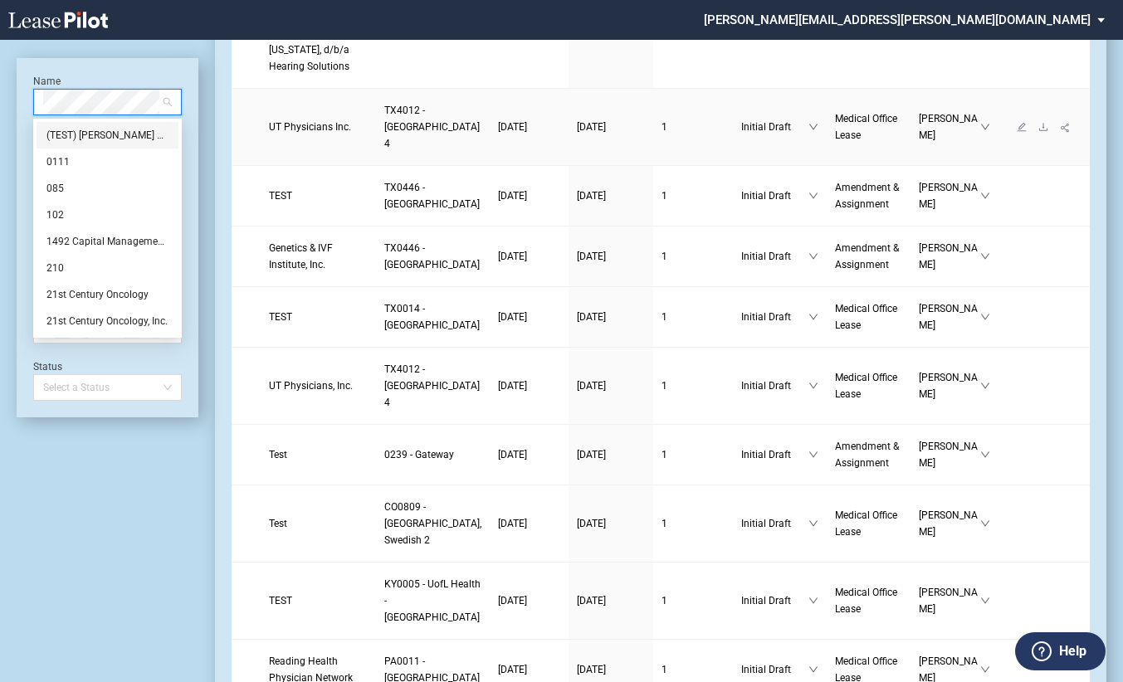  I want to click on span: TX0014 - Katy Medical Complex Surgery Center, so click(432, 317).